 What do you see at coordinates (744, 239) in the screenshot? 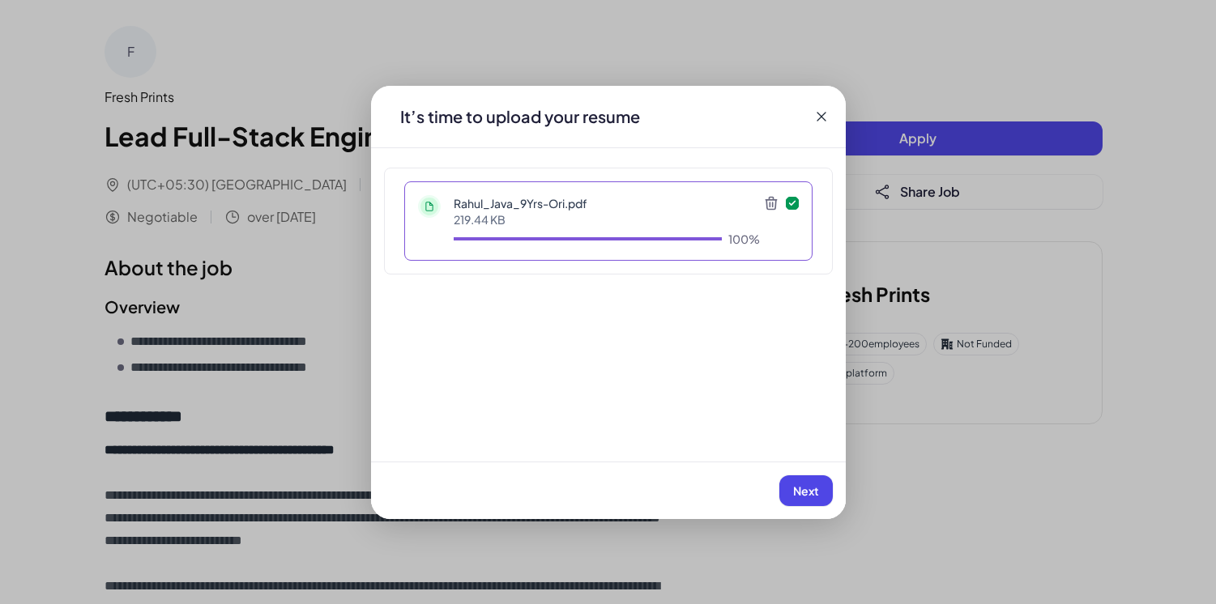
I see `div: 100%` at bounding box center [744, 239].